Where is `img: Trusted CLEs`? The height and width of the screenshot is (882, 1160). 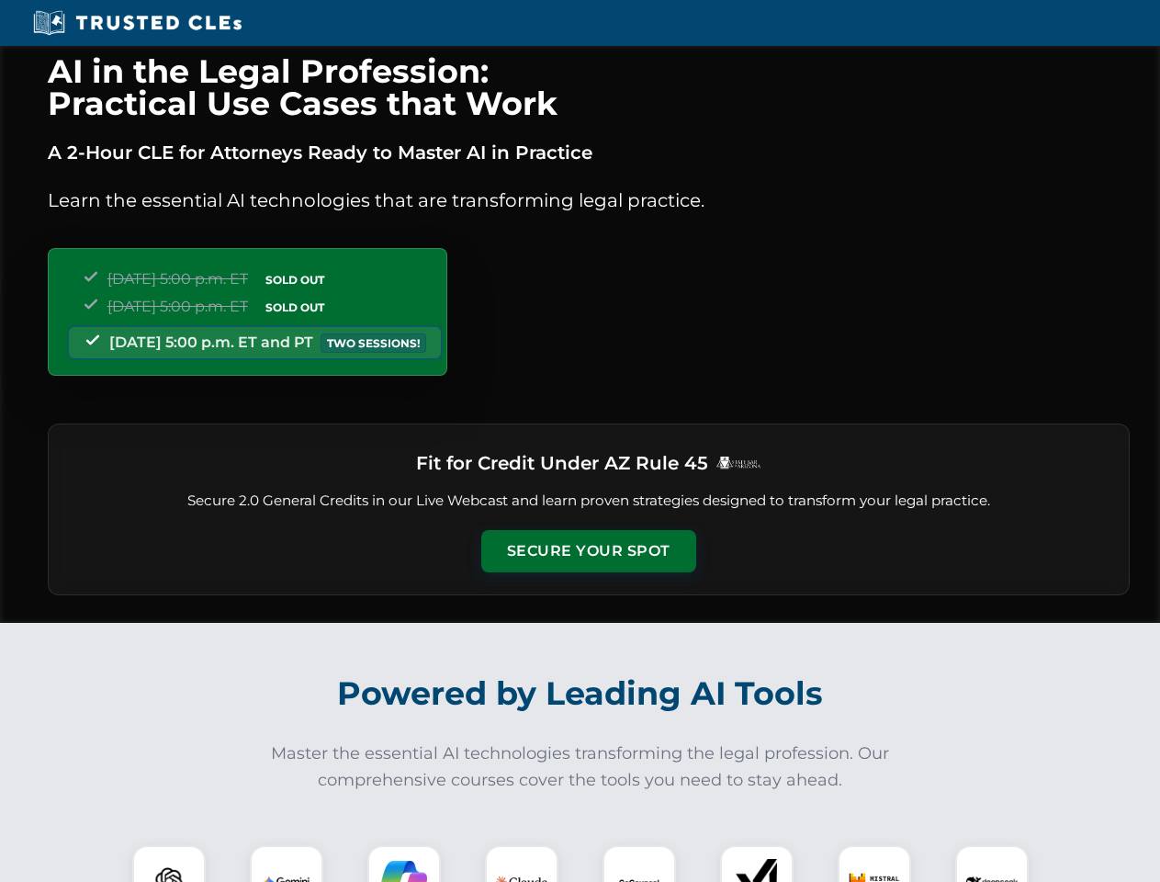
img: Trusted CLEs is located at coordinates (137, 23).